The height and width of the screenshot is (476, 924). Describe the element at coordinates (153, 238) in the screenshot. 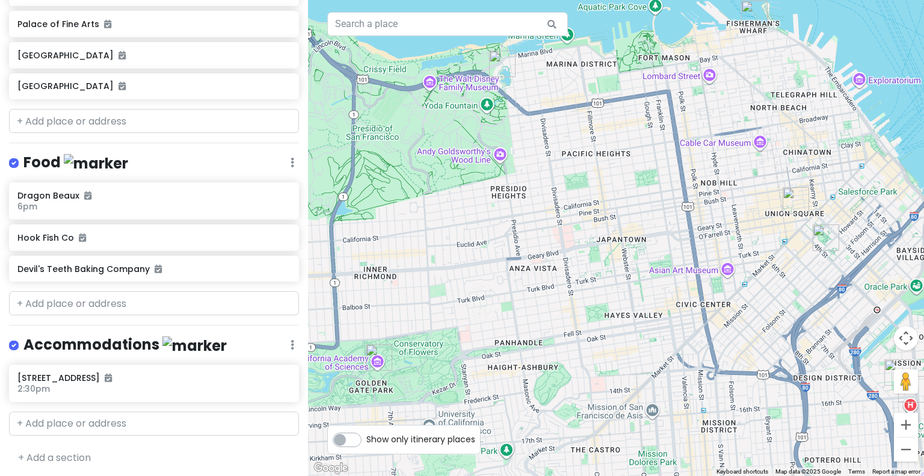

I see `h6: Hook Fish Co` at that location.